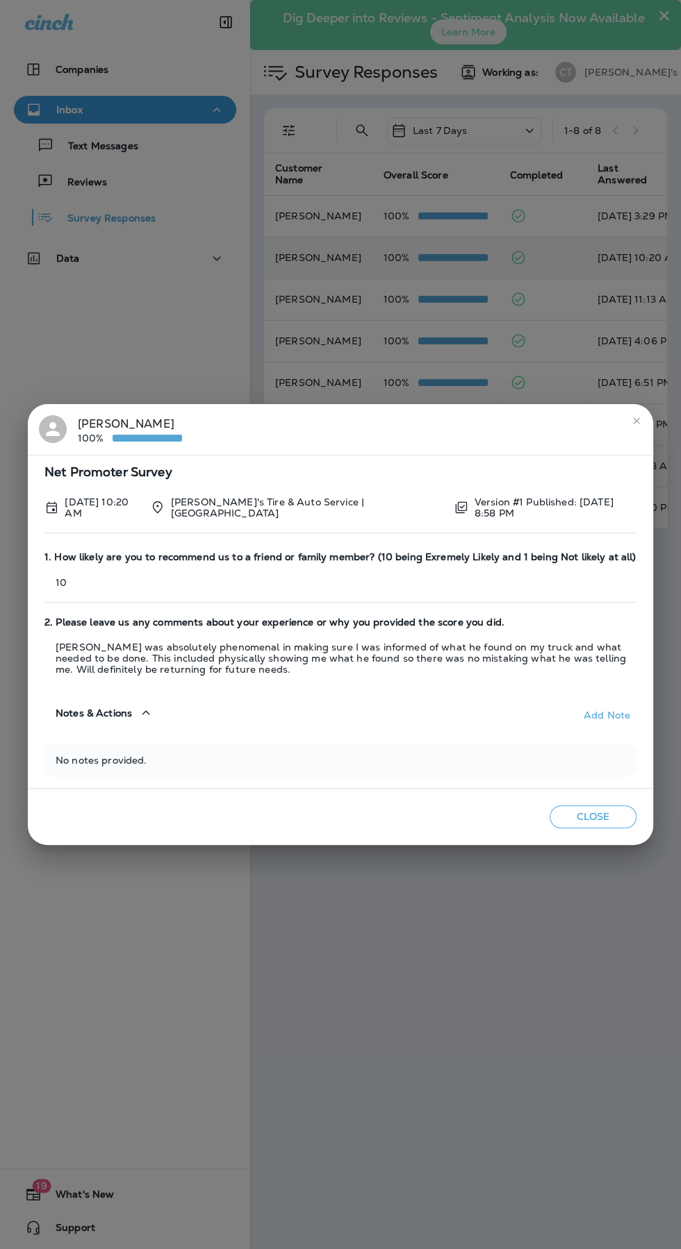 This screenshot has height=1249, width=681. What do you see at coordinates (101, 508) in the screenshot?
I see `p: Sep 25, 2025 10:20 AM` at bounding box center [101, 508].